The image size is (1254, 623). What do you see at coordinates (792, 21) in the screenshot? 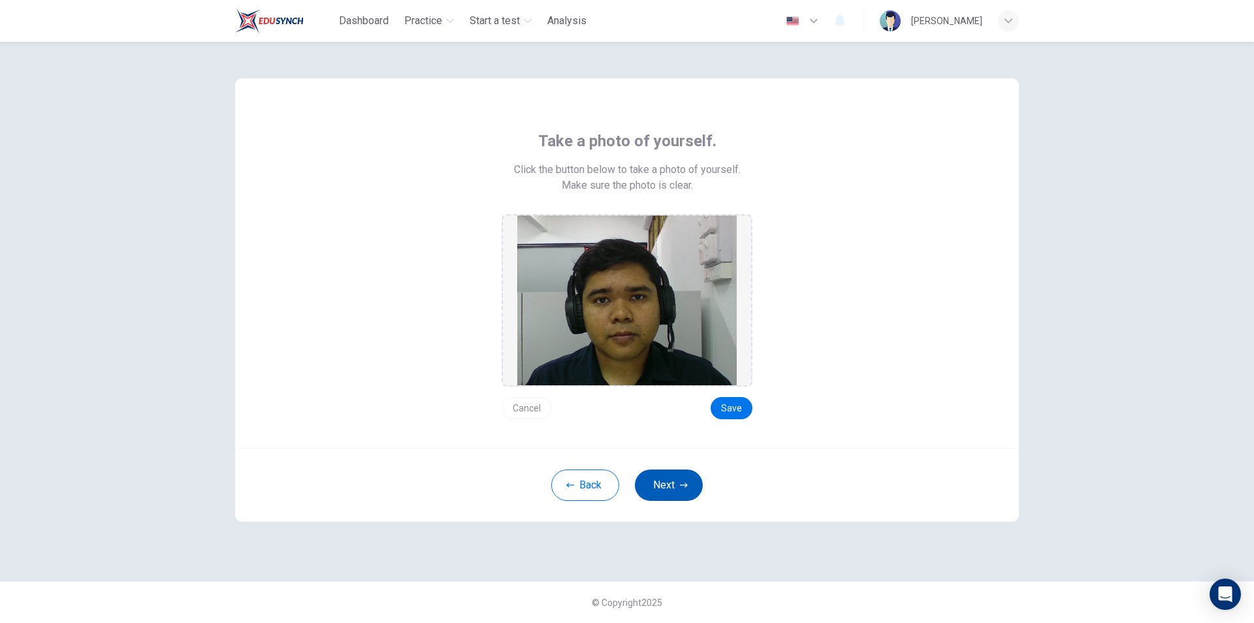
I see `img: en` at bounding box center [792, 21].